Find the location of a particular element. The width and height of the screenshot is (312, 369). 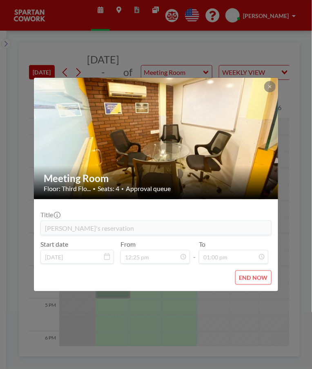

input: Kuldeep's reservation is located at coordinates (156, 228).